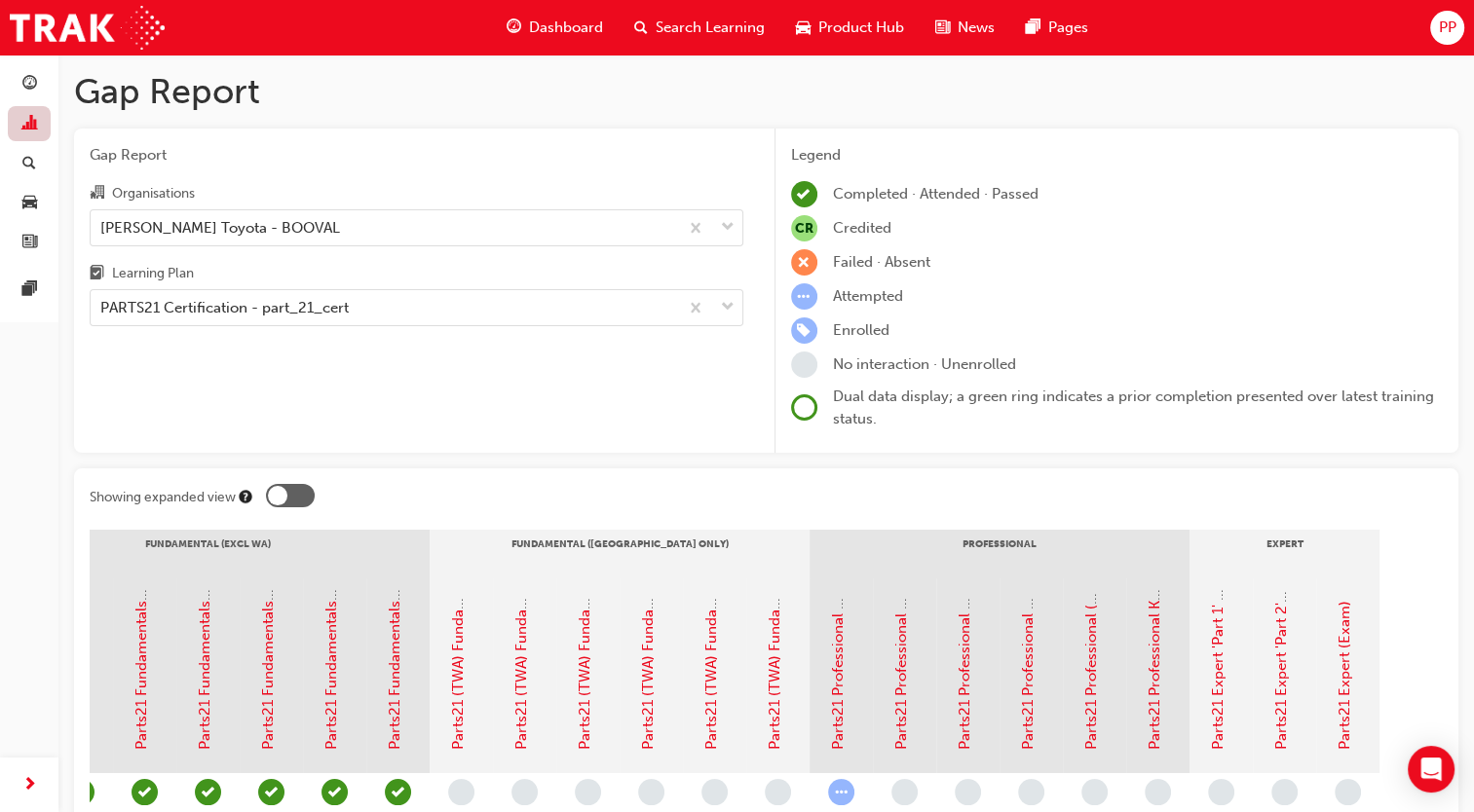 This screenshot has height=812, width=1474. Describe the element at coordinates (554, 27) in the screenshot. I see `a: guage-iconDashboard` at that location.